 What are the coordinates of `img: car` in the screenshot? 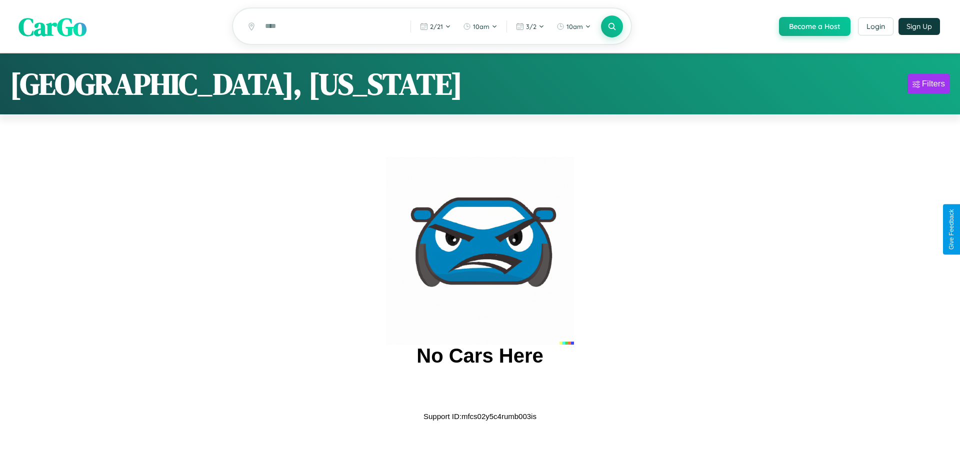 It's located at (480, 251).